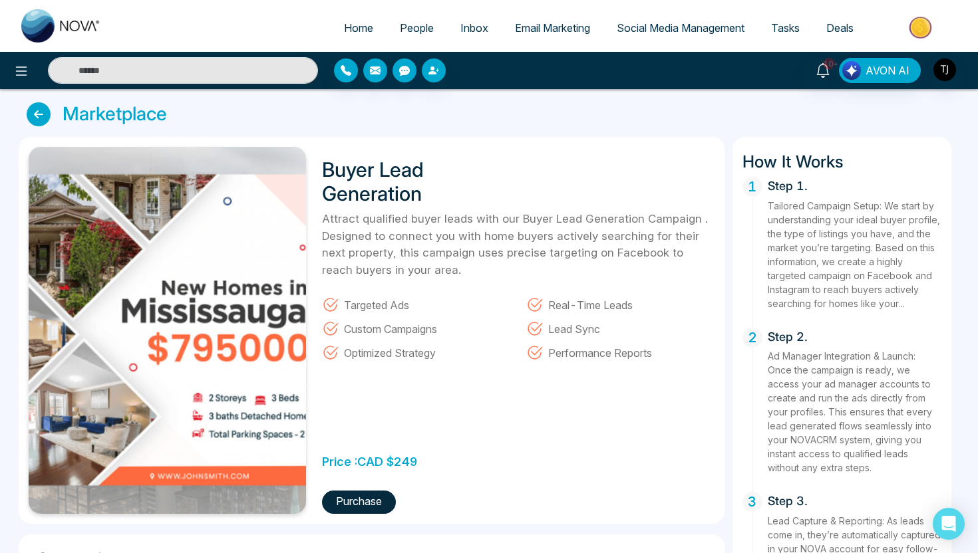 The image size is (978, 553). I want to click on a: Tasks, so click(785, 28).